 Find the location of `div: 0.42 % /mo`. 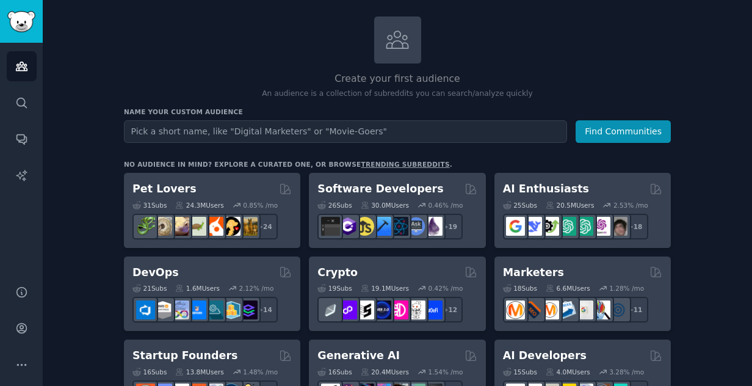

div: 0.42 % /mo is located at coordinates (446, 288).